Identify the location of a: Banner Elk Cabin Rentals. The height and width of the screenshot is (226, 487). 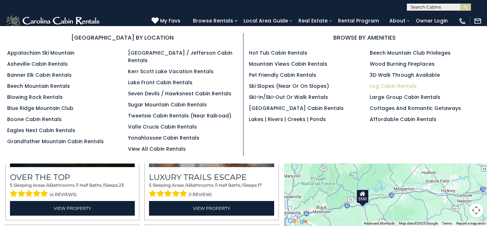
(39, 75).